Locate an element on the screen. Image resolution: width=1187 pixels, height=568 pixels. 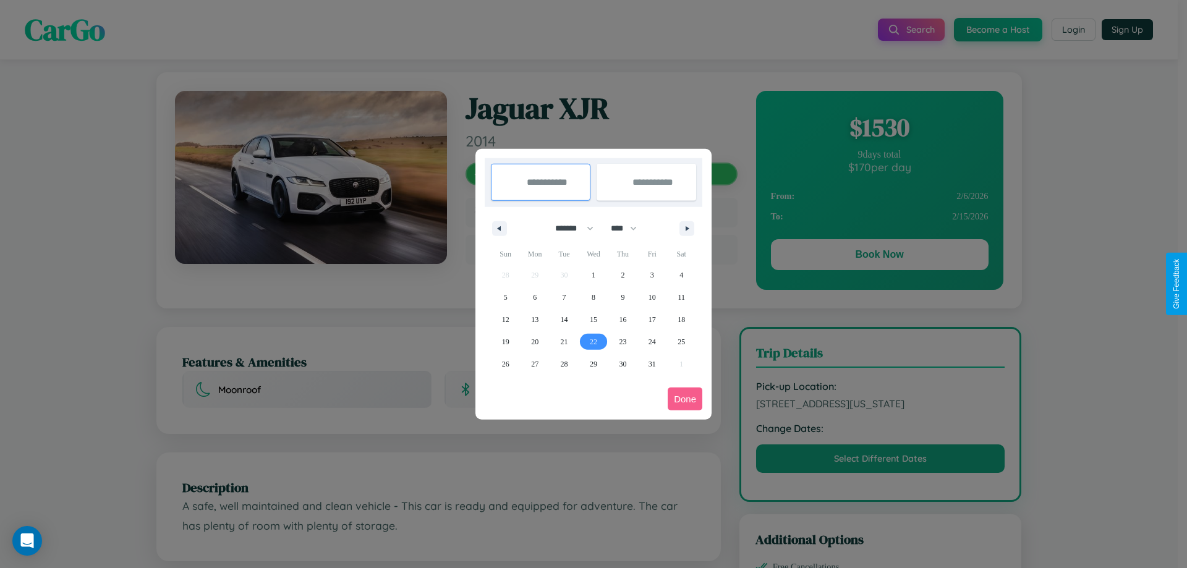
span: 18 is located at coordinates (681, 319).